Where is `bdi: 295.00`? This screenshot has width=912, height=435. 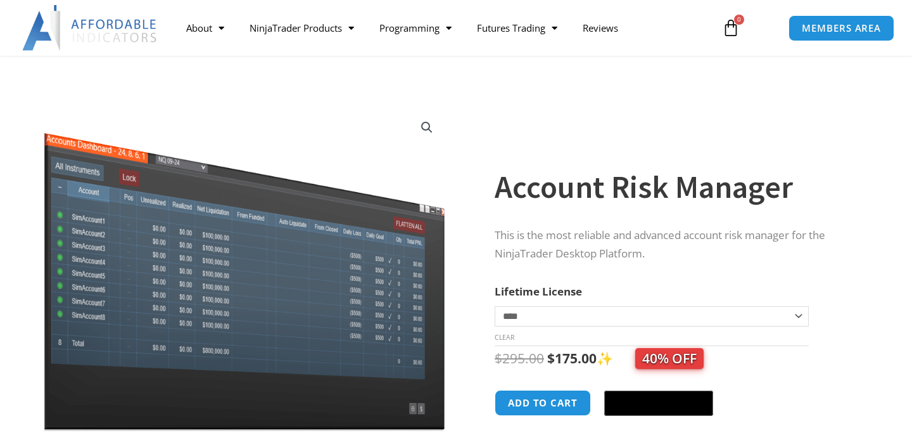
bdi: 295.00 is located at coordinates (520, 358).